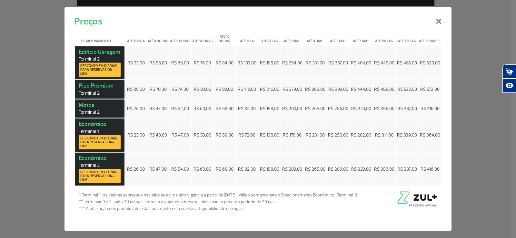 The image size is (516, 238). What do you see at coordinates (292, 89) in the screenshot?
I see `span: R$ 279,00` at bounding box center [292, 89].